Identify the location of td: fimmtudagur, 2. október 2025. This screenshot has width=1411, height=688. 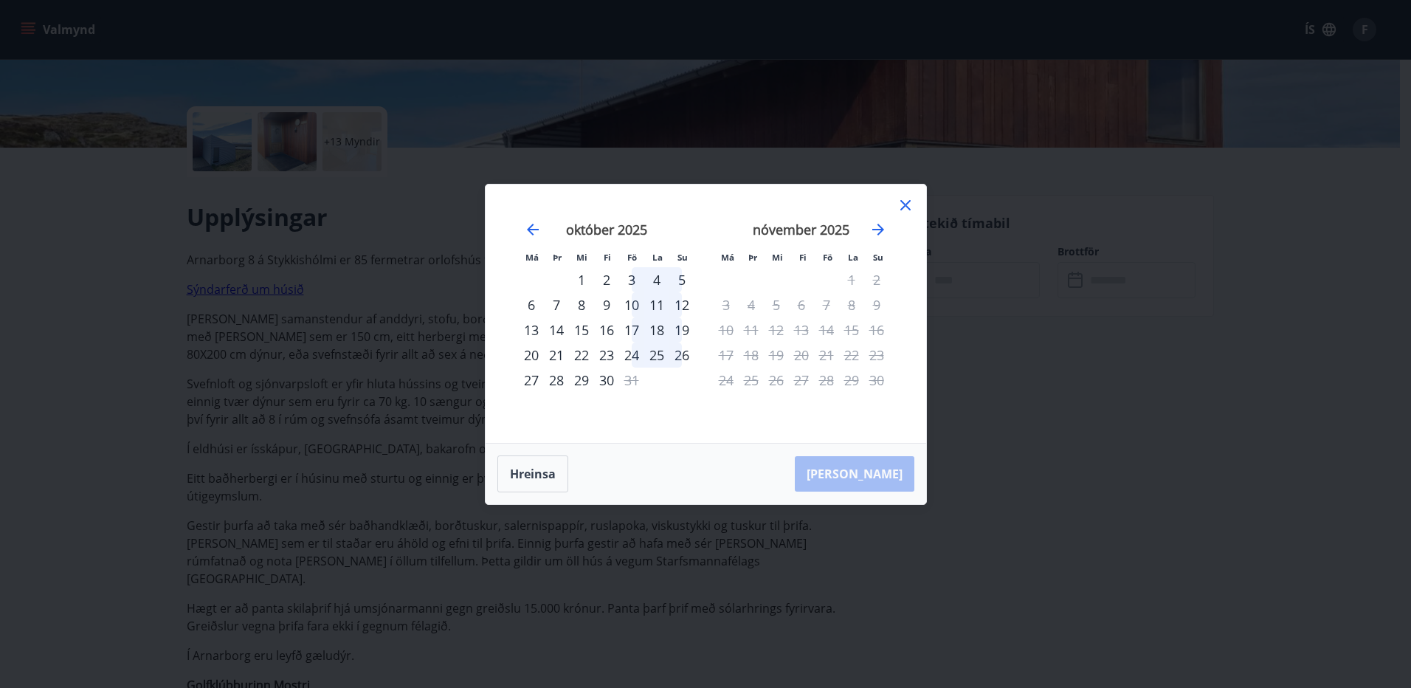
(607, 280).